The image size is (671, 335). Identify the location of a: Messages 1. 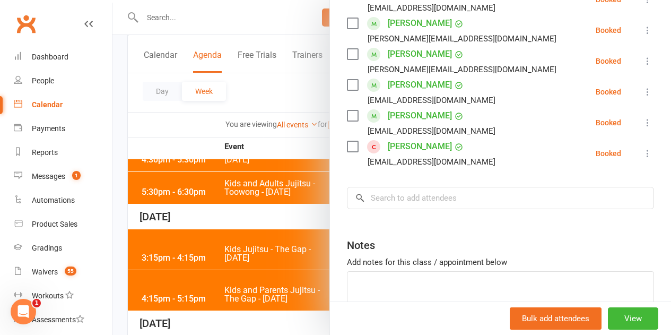
(63, 176).